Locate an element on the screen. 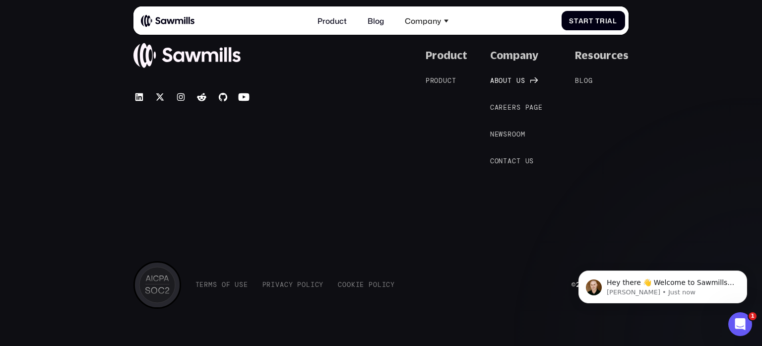  a: TermsofUse is located at coordinates (222, 285).